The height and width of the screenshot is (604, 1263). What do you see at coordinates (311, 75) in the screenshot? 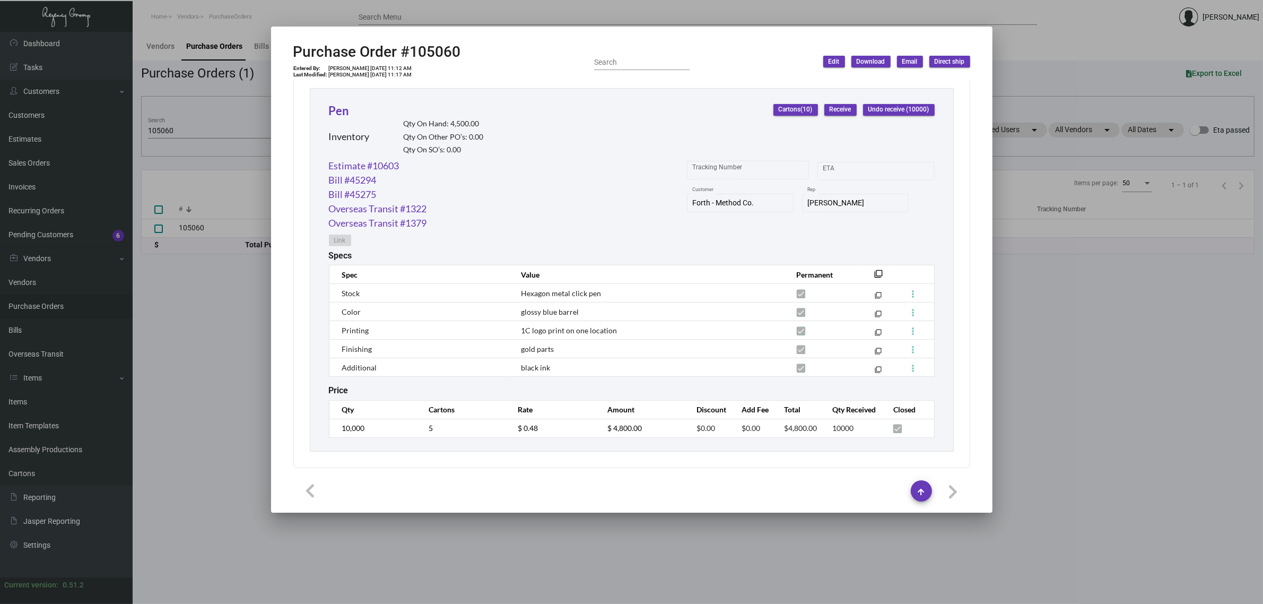
I see `td: Last Modified:` at bounding box center [311, 75].